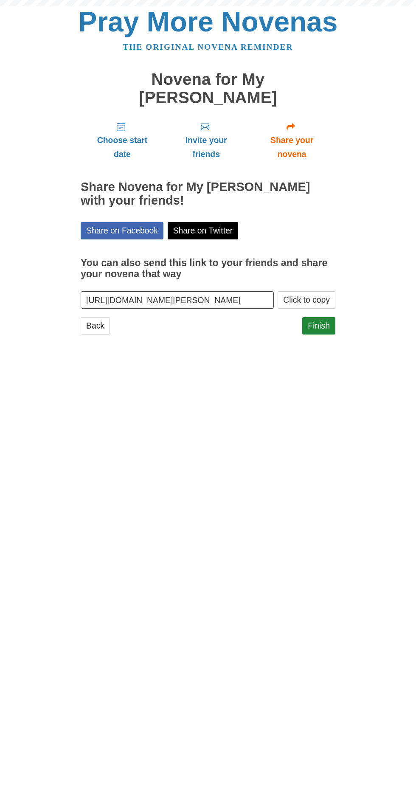  I want to click on a: Finish, so click(319, 325).